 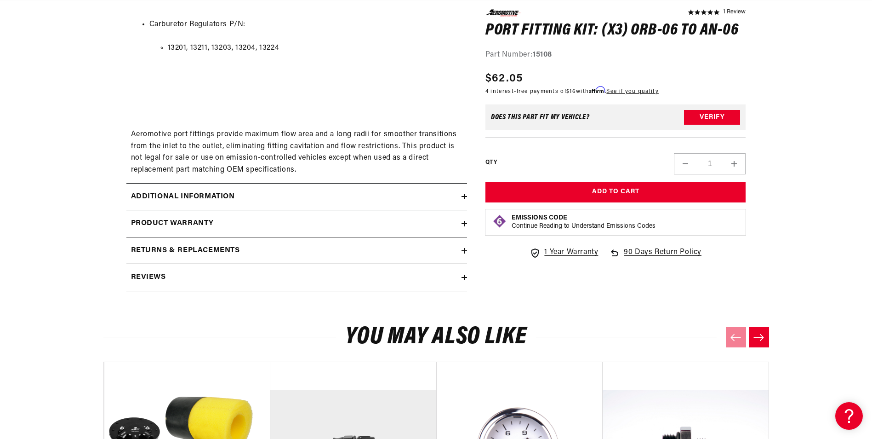 What do you see at coordinates (734, 12) in the screenshot?
I see `a: 1 reviews` at bounding box center [734, 12].